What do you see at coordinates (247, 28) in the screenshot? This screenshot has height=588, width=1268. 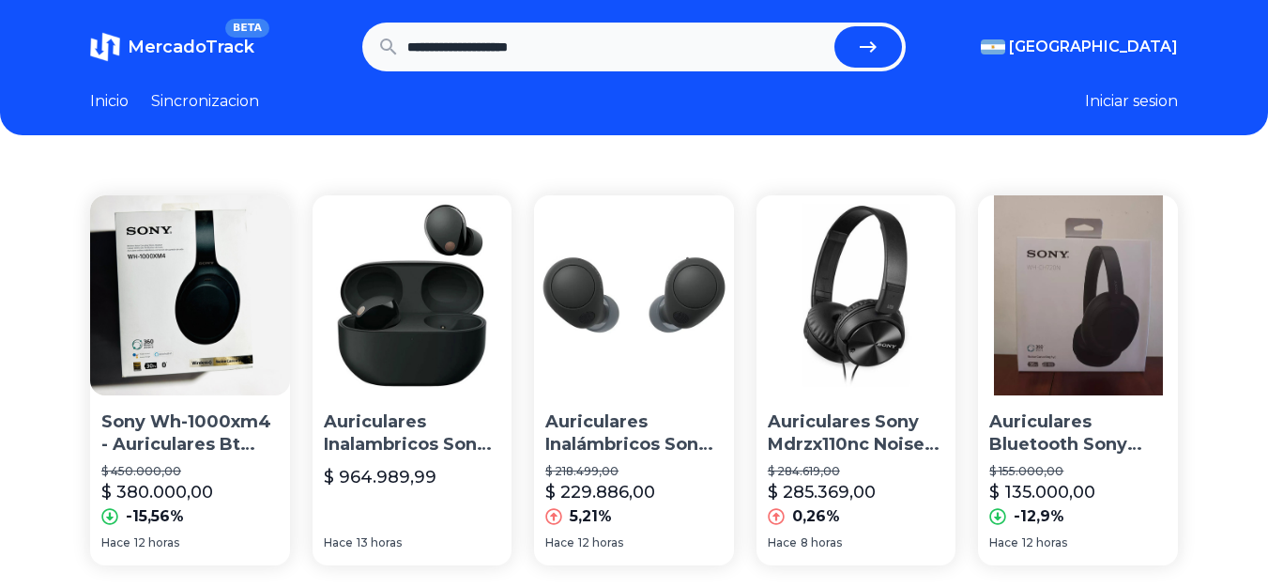 I see `span: BETA` at bounding box center [247, 28].